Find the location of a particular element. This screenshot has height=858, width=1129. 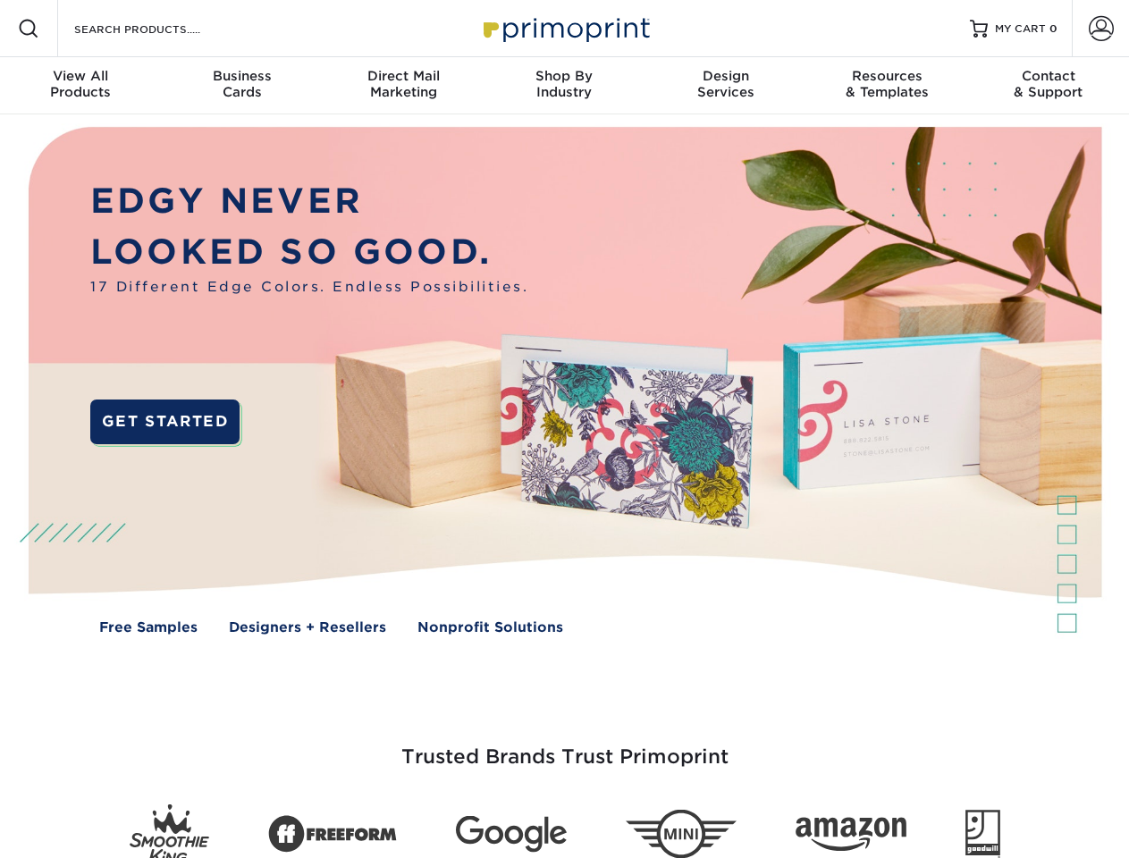

img: Google is located at coordinates (511, 834).